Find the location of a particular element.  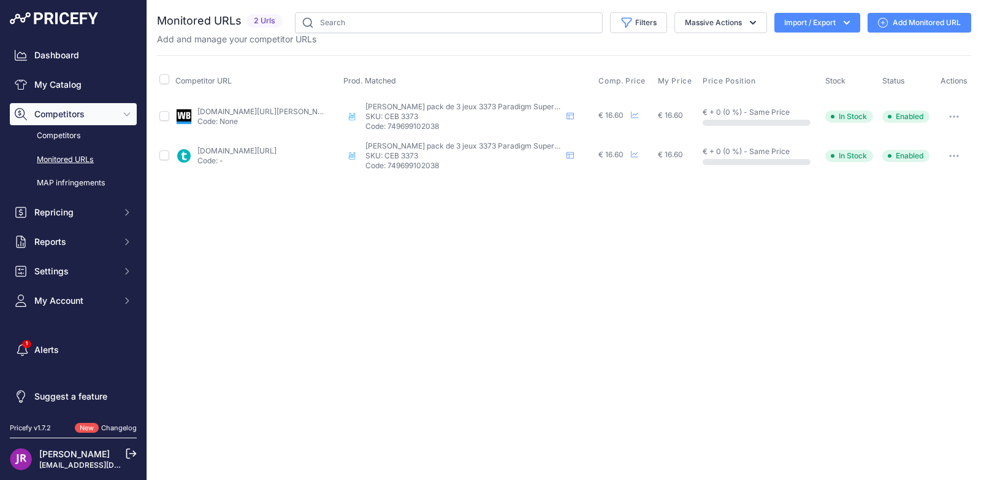

span: Prod. Matched is located at coordinates (370, 80).